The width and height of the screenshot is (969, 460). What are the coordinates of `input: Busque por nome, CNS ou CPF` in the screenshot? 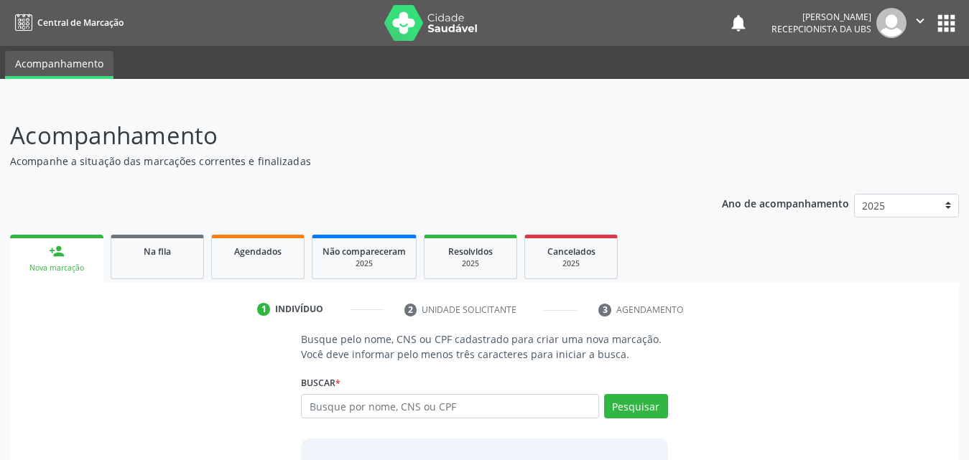 It's located at (450, 407).